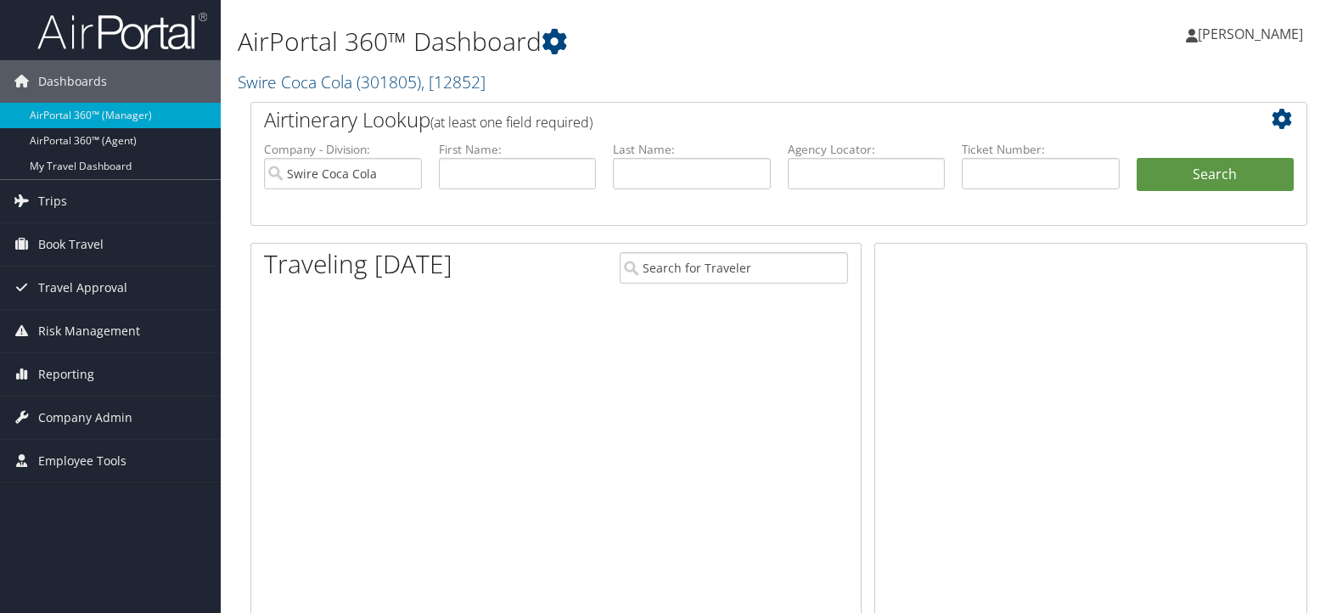 Image resolution: width=1337 pixels, height=613 pixels. I want to click on label: Last Name:, so click(692, 149).